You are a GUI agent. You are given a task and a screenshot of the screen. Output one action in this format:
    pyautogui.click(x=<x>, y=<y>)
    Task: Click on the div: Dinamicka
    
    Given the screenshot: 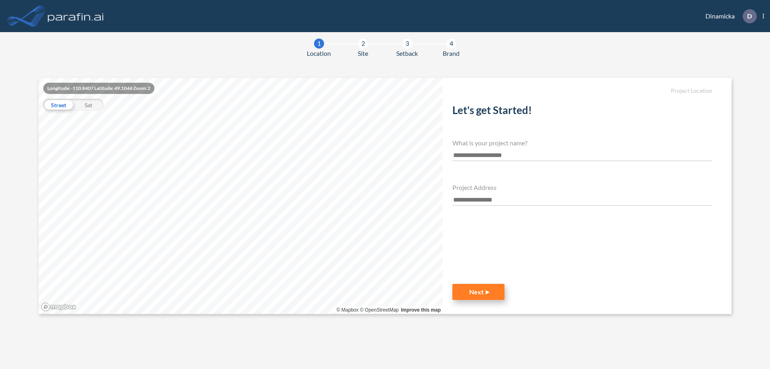 What is the action you would take?
    pyautogui.click(x=729, y=16)
    